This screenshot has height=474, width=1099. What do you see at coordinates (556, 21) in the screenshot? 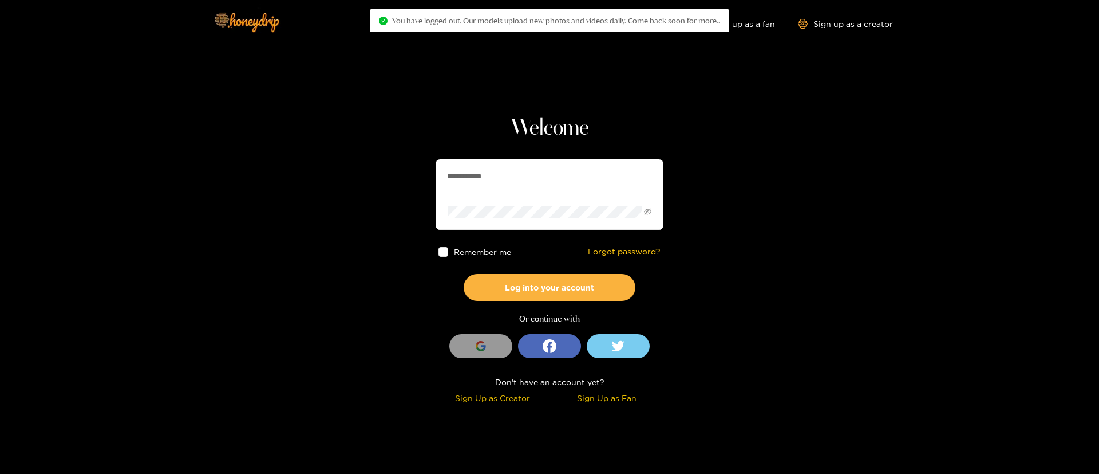
I see `span: You have logged out. Our models upload new photos and videos daily. Come back soon for more..` at bounding box center [556, 21].